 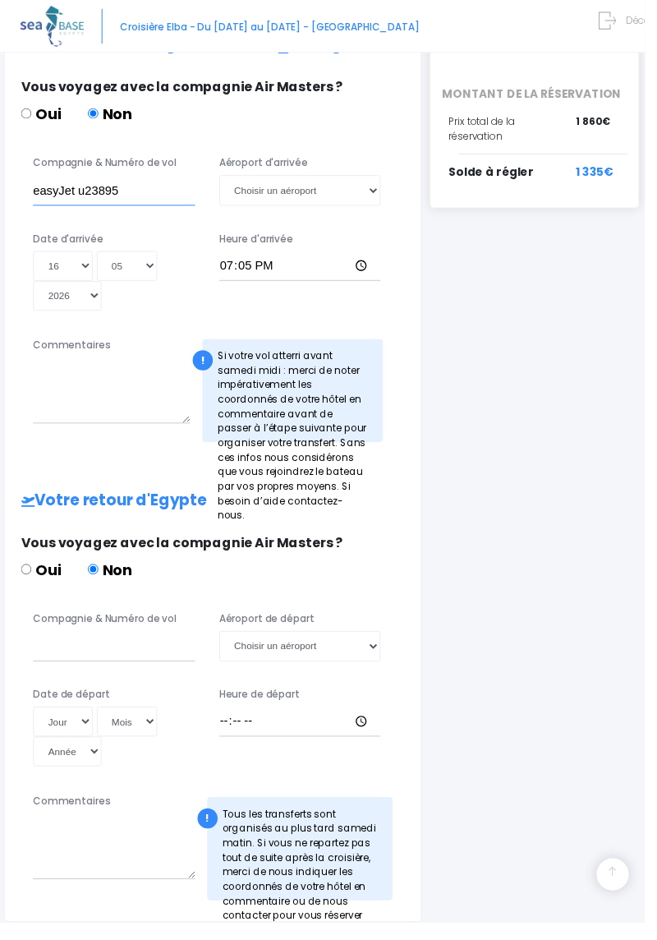 I want to click on div: Tous les transferts sont organisés au plus tard samedi matin. Si vous ne repartez pas tout de sui..., so click(x=306, y=865).